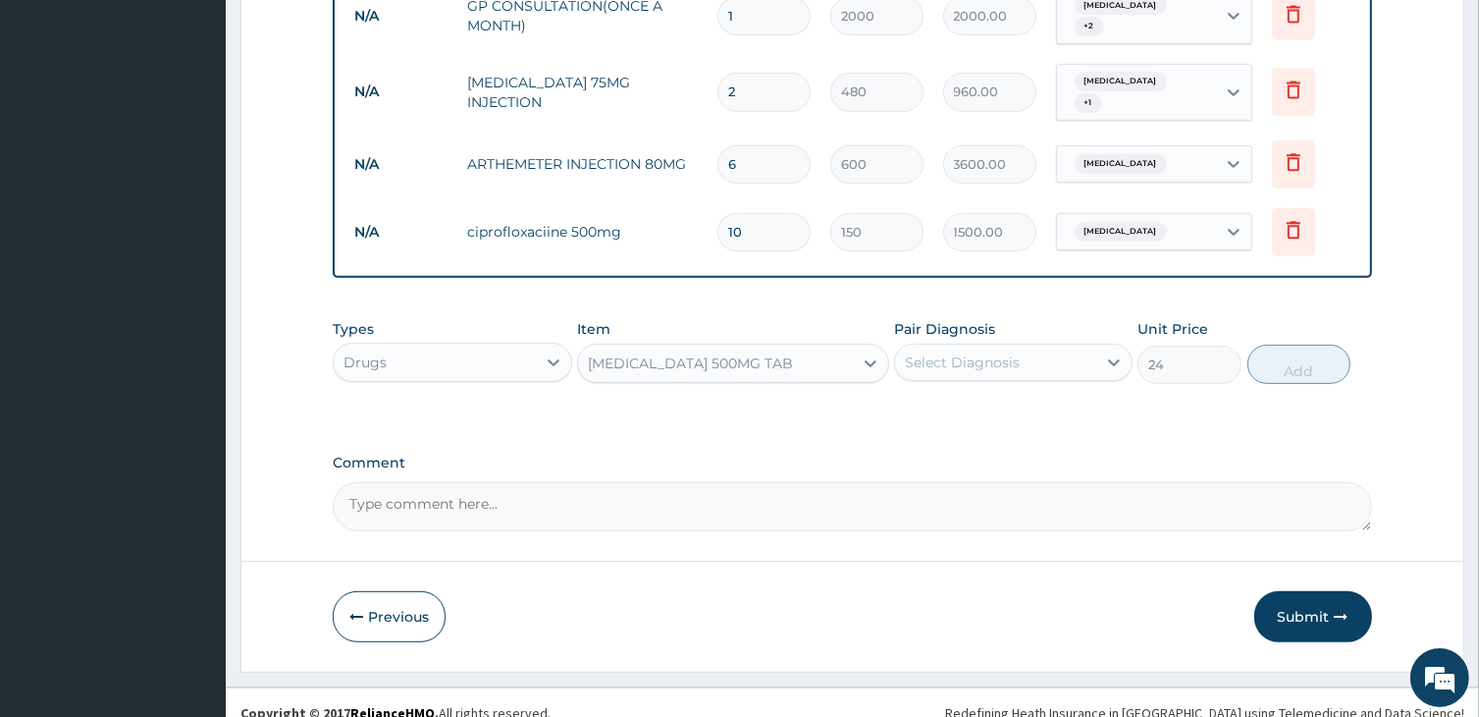  What do you see at coordinates (1090, 27) in the screenshot?
I see `span: + 2` at bounding box center [1090, 27].